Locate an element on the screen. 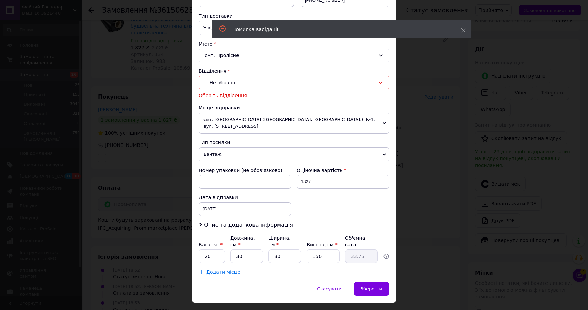 The image size is (588, 310). span: Місце відправки is located at coordinates (219, 108).